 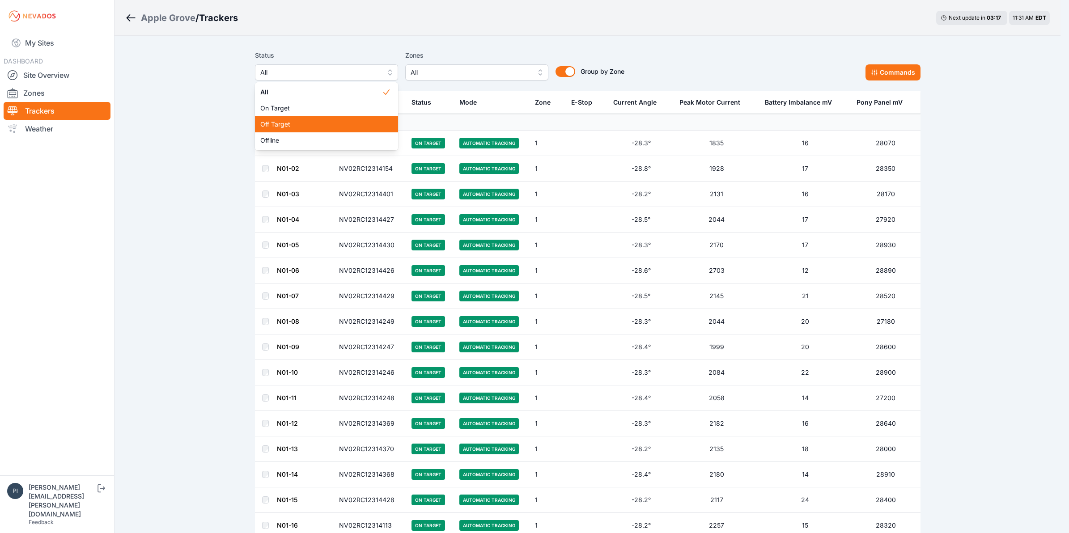 I want to click on button: All, so click(x=327, y=72).